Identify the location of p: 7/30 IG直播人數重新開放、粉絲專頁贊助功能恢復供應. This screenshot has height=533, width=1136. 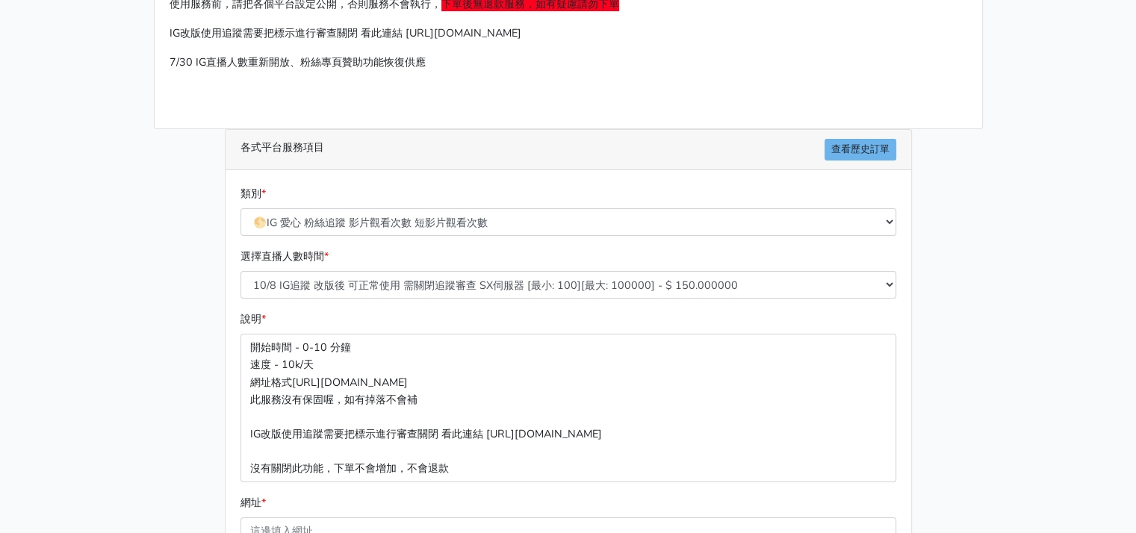
(568, 62).